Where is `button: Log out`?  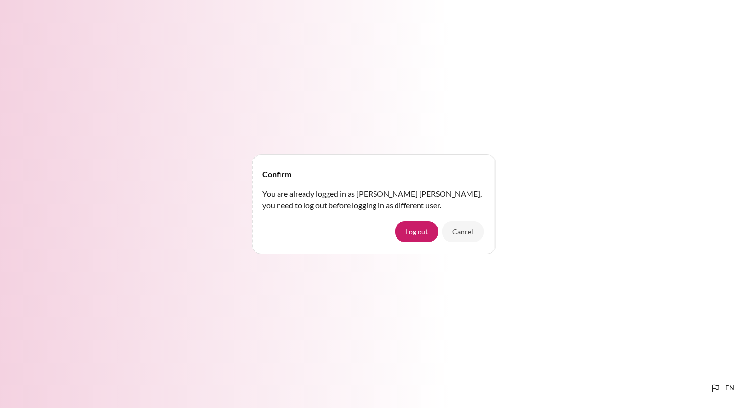 button: Log out is located at coordinates (417, 232).